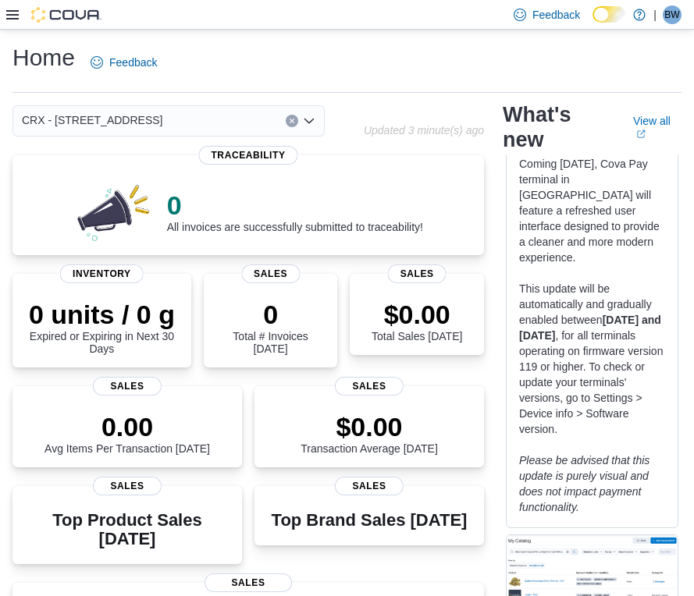  Describe the element at coordinates (424, 130) in the screenshot. I see `p: Updated 3 minute(s) ago` at that location.